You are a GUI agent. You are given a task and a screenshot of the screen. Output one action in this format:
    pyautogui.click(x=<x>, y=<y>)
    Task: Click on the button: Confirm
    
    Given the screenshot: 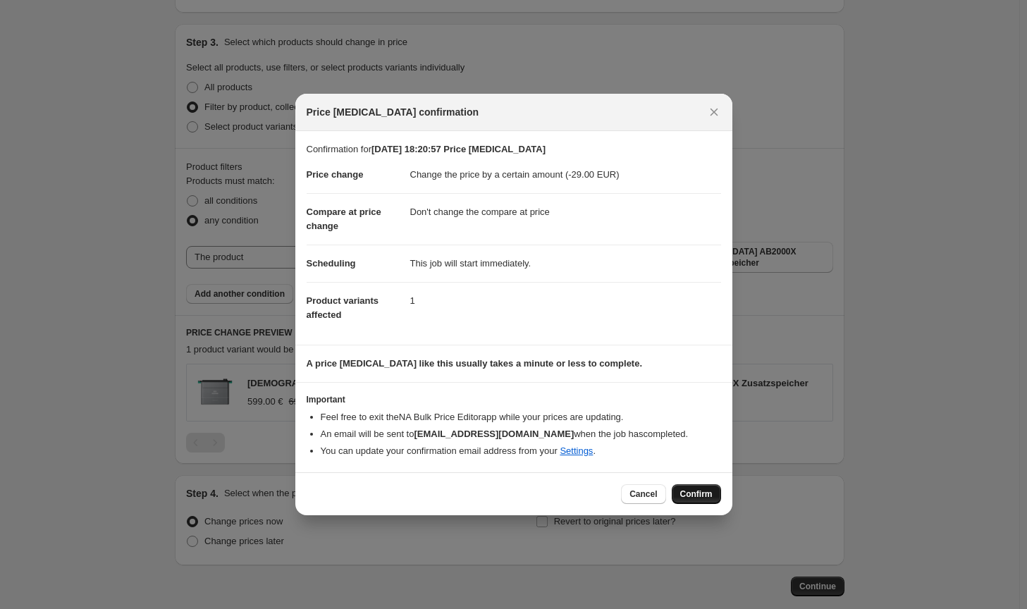 What is the action you would take?
    pyautogui.click(x=697, y=494)
    